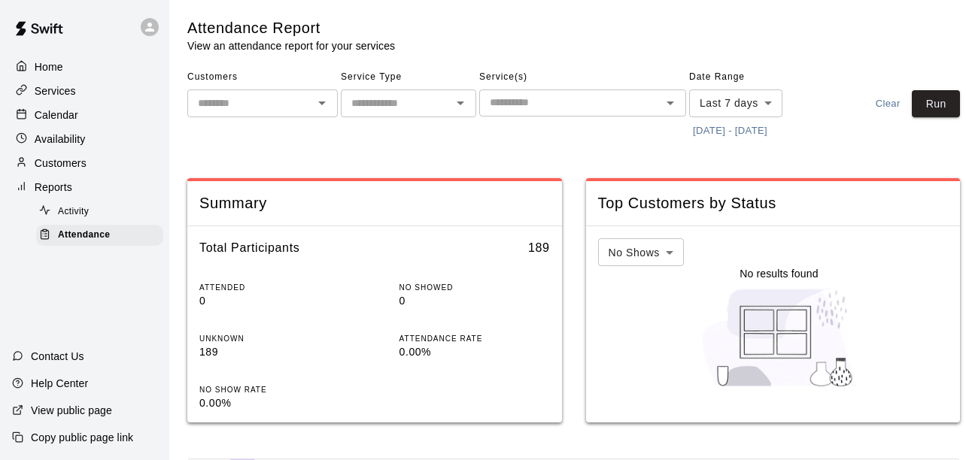  I want to click on p: Availability, so click(60, 139).